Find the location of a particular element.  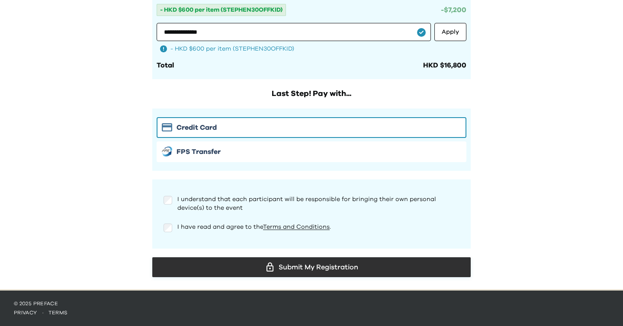

div: HKD $16,800 is located at coordinates (445, 65).